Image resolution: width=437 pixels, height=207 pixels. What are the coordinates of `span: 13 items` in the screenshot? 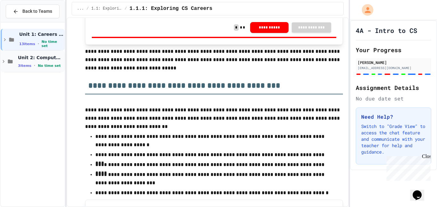 It's located at (27, 44).